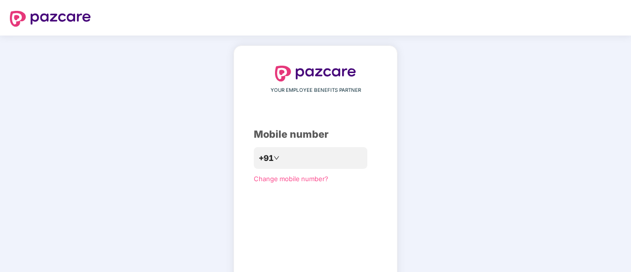 The height and width of the screenshot is (272, 631). Describe the element at coordinates (316, 134) in the screenshot. I see `div: Mobile number` at that location.